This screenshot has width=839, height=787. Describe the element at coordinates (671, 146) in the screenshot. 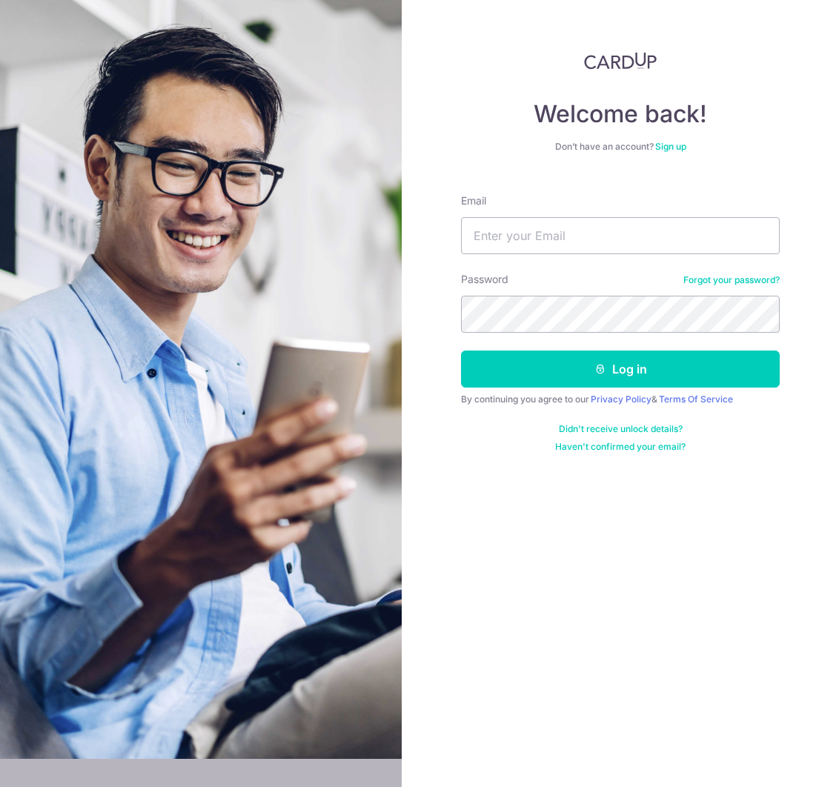

I see `a: Sign up` at that location.